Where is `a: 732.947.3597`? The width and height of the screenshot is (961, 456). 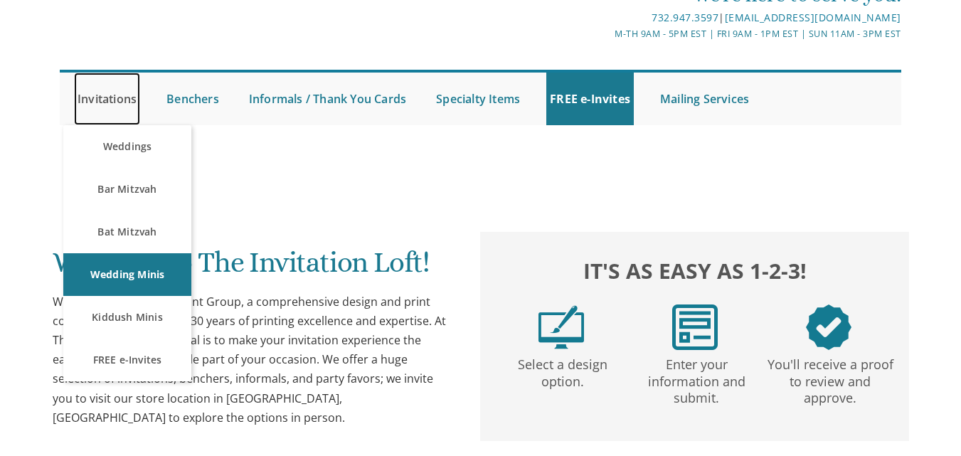 a: 732.947.3597 is located at coordinates (685, 17).